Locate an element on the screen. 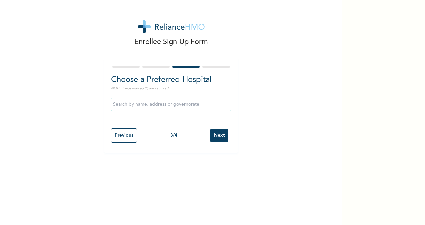 This screenshot has width=425, height=225. p: Enrollee Sign-Up Form is located at coordinates (171, 42).